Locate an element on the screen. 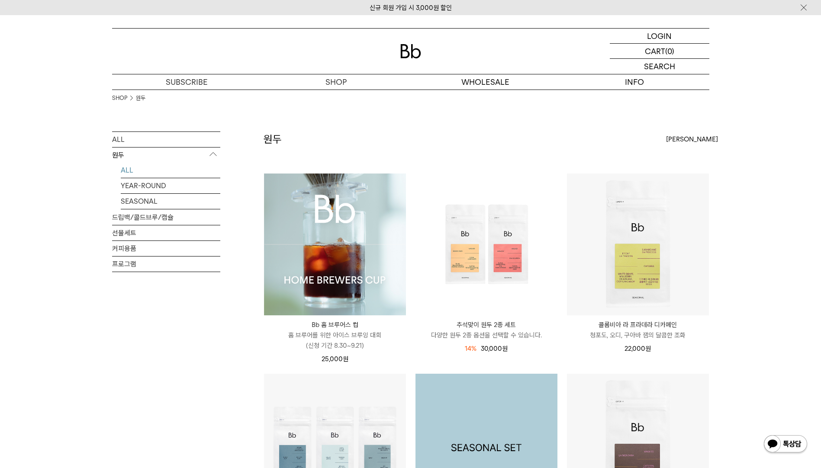  span: 22,000 is located at coordinates (637, 349).